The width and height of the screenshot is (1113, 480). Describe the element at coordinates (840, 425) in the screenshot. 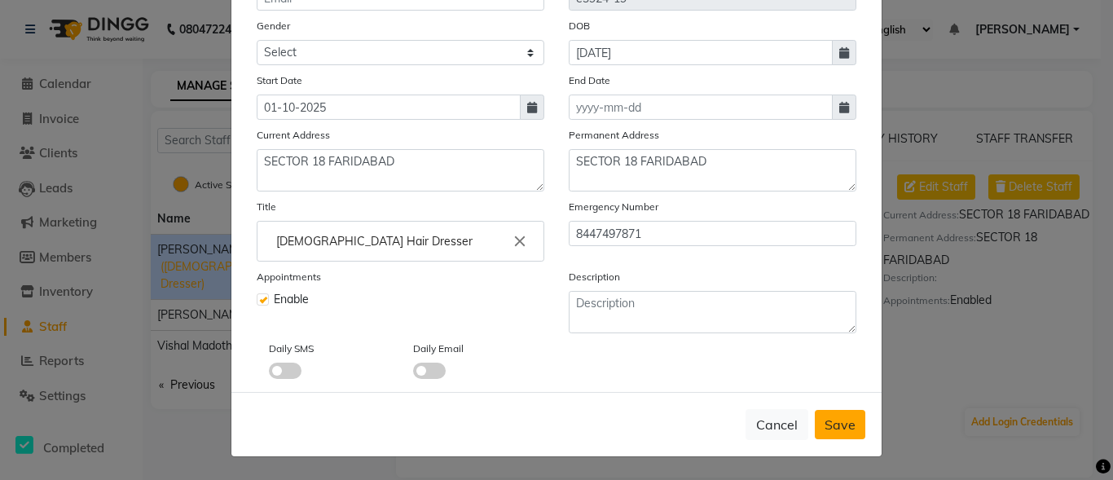

I see `button: Save` at that location.